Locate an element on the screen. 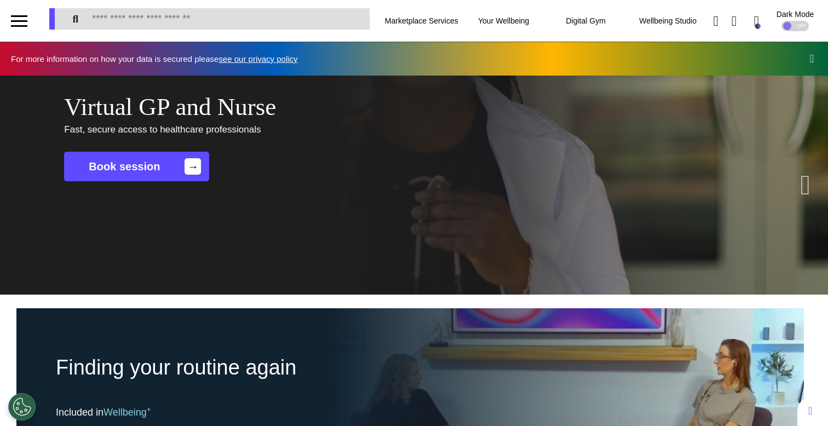  div: Digital Gym is located at coordinates (586, 21).